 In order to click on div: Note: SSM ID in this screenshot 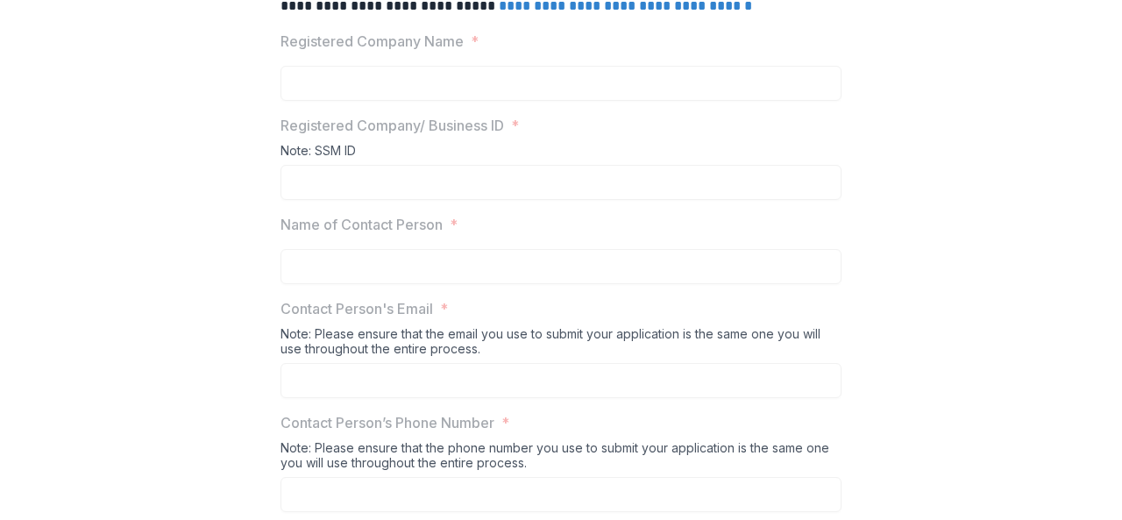, I will do `click(561, 153)`.